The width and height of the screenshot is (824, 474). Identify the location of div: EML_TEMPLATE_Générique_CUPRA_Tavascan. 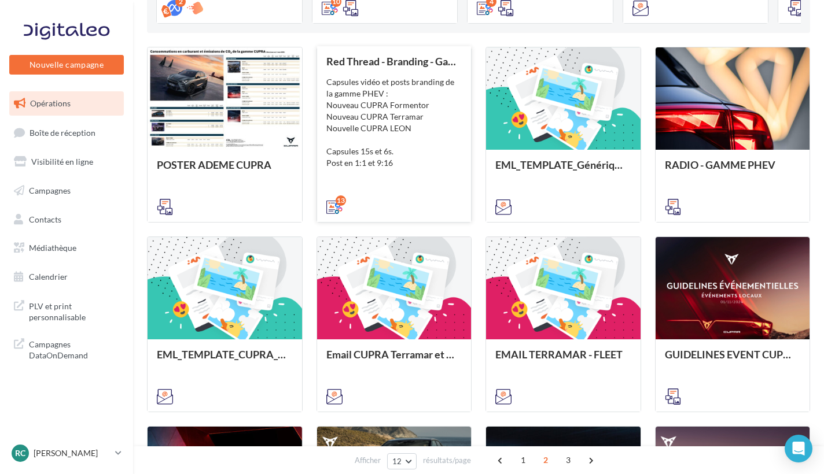
(563, 171).